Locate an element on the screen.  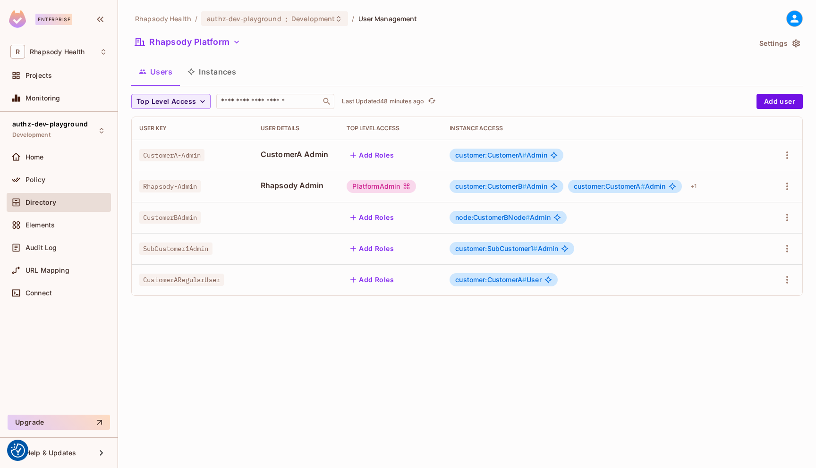
span: Projects is located at coordinates (39, 76).